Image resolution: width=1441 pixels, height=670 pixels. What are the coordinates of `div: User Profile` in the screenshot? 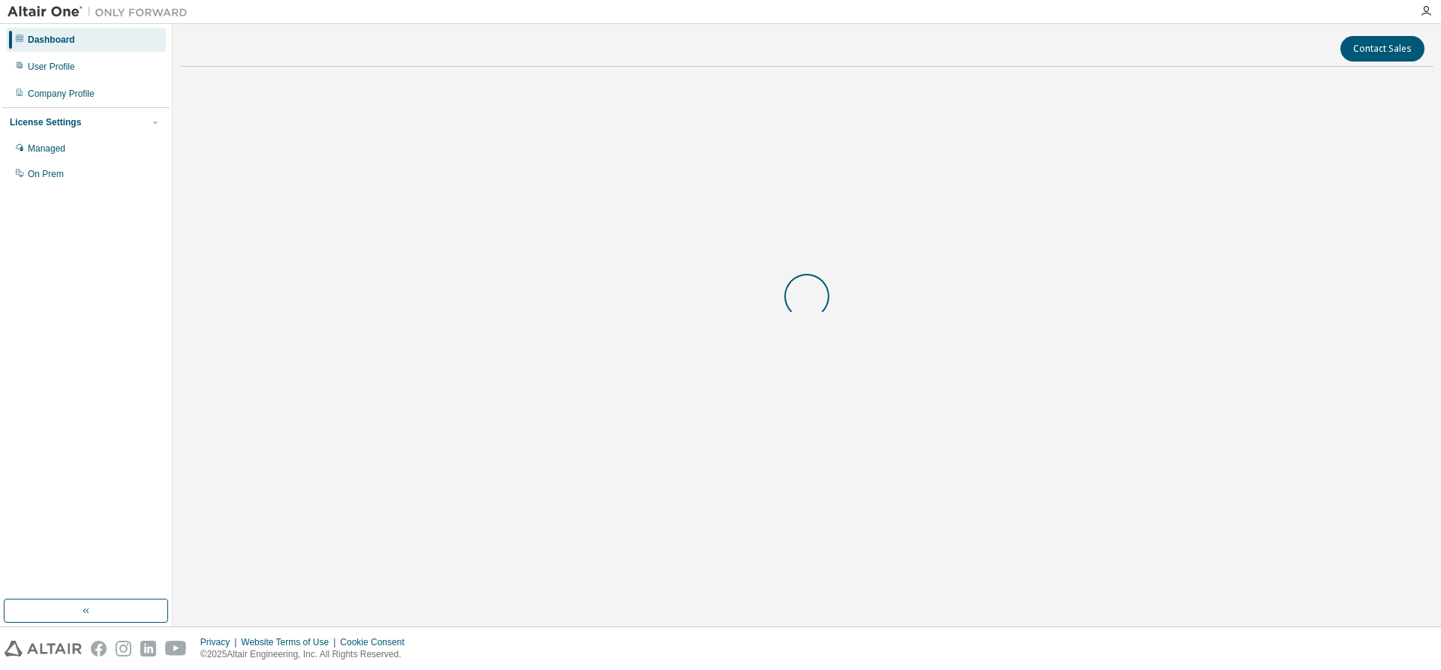 It's located at (51, 67).